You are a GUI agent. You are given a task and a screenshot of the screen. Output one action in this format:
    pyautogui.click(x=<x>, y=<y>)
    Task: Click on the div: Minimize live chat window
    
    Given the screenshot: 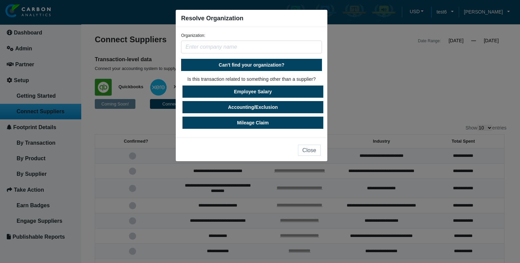 What is the action you would take?
    pyautogui.click(x=119, y=12)
    